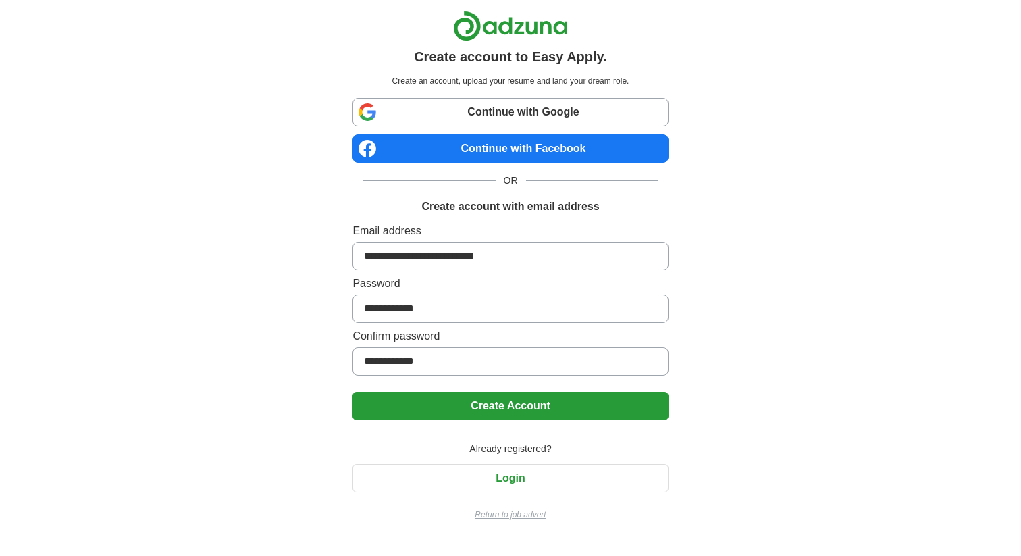  Describe the element at coordinates (510, 231) in the screenshot. I see `label: Email address` at that location.